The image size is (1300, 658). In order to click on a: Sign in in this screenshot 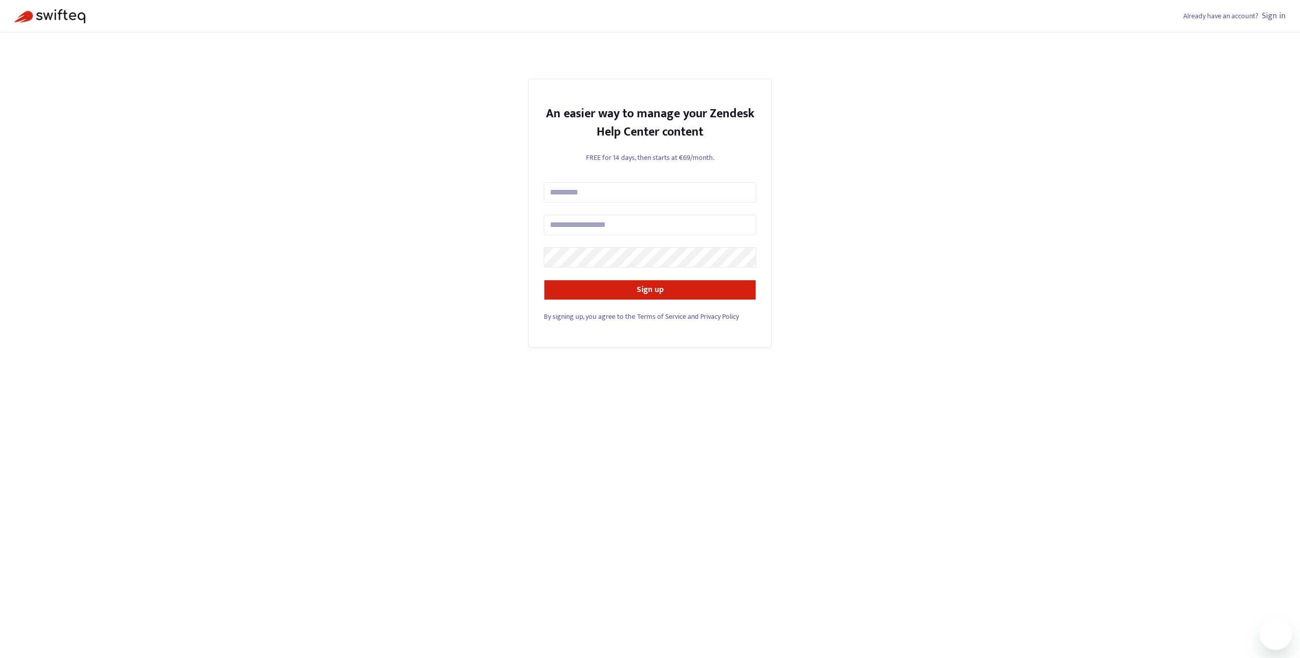, I will do `click(1273, 16)`.